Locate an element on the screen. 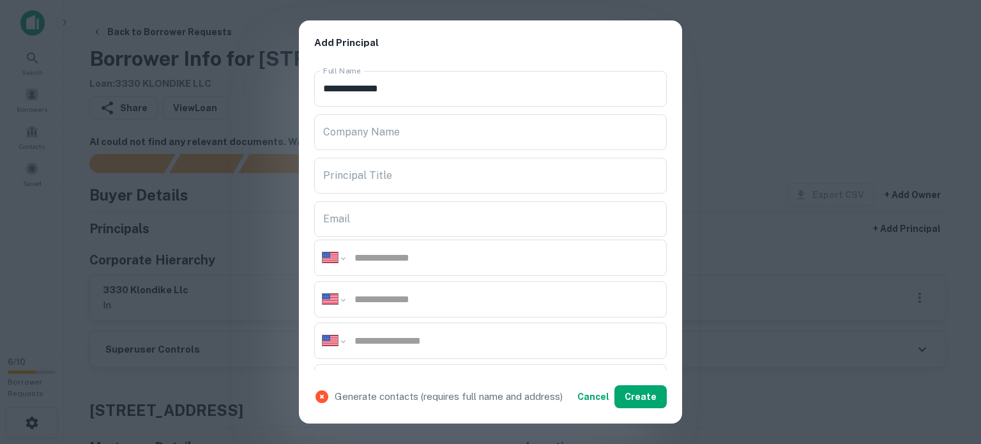 The width and height of the screenshot is (981, 444). div: Chat Widget is located at coordinates (949, 372).